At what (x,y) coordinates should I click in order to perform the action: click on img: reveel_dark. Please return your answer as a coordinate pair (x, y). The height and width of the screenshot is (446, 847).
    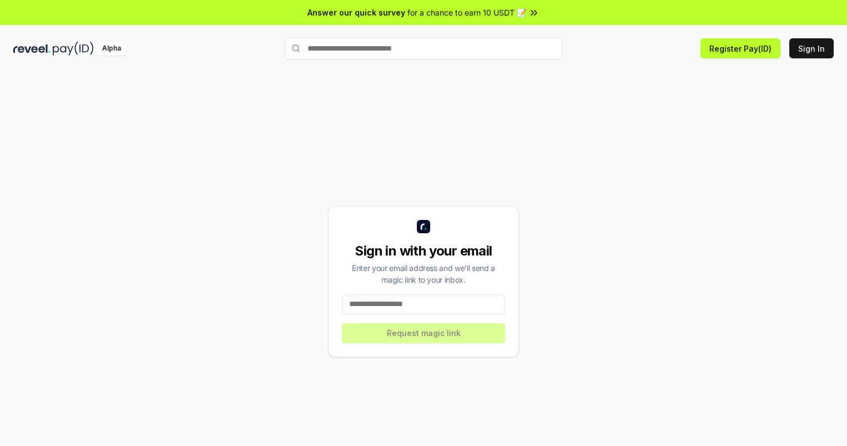
    Looking at the image, I should click on (32, 48).